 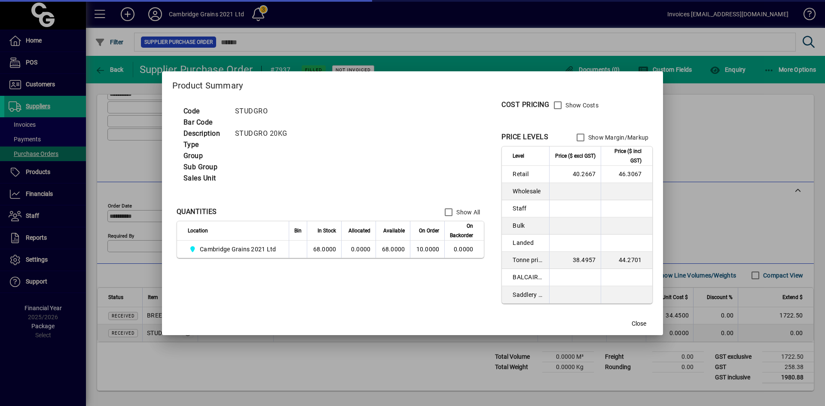 What do you see at coordinates (264, 134) in the screenshot?
I see `td: STUDGRO 20KG` at bounding box center [264, 134].